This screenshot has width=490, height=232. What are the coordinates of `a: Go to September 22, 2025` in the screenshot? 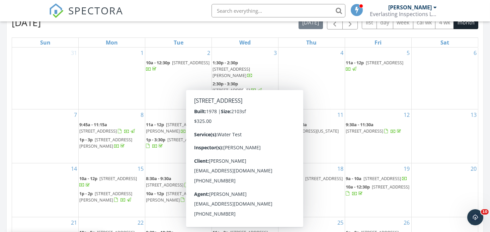 It's located at (140, 222).